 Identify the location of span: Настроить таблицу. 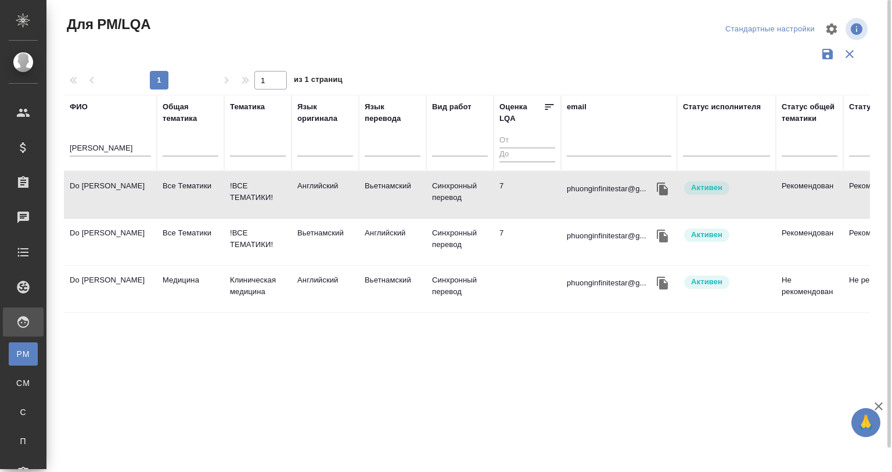
(832, 29).